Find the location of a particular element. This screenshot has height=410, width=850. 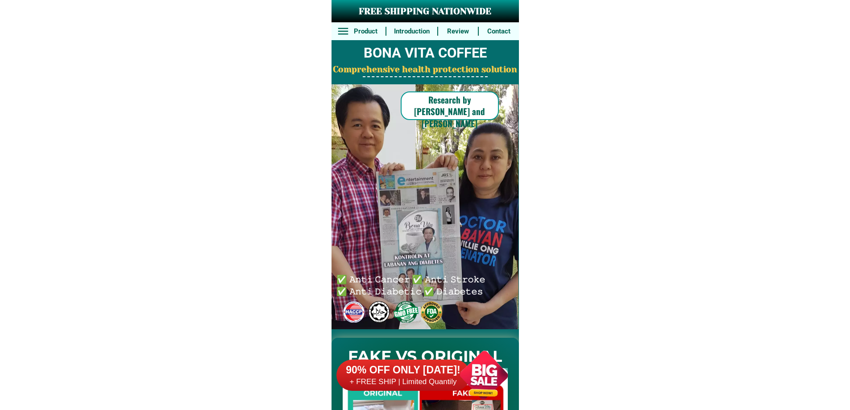

h2: Comprehensive health protection solution is located at coordinates (425, 70).